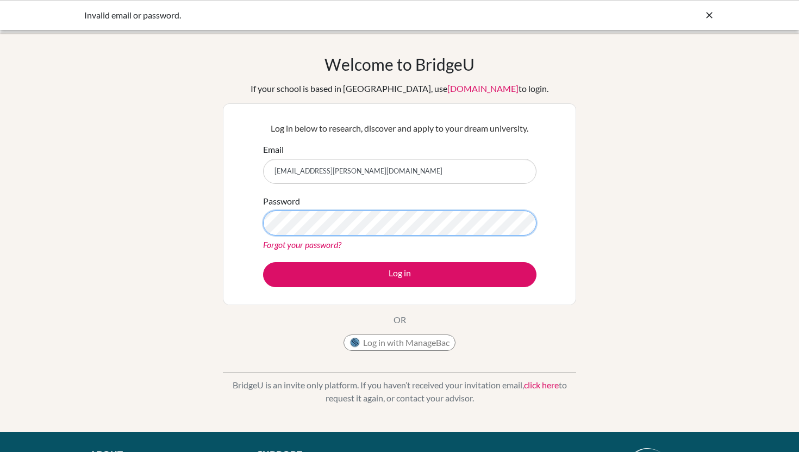 The image size is (799, 452). I want to click on button: Log in with ManageBac, so click(400, 343).